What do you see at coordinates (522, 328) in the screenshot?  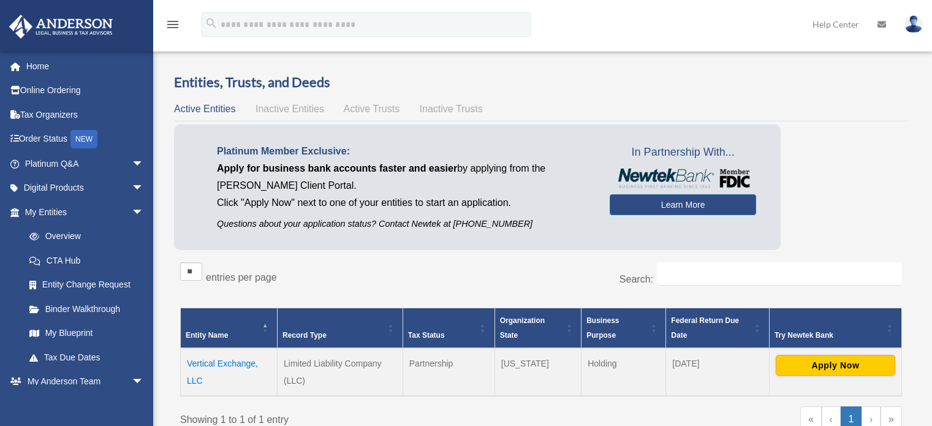 I see `span: Organization State` at bounding box center [522, 328].